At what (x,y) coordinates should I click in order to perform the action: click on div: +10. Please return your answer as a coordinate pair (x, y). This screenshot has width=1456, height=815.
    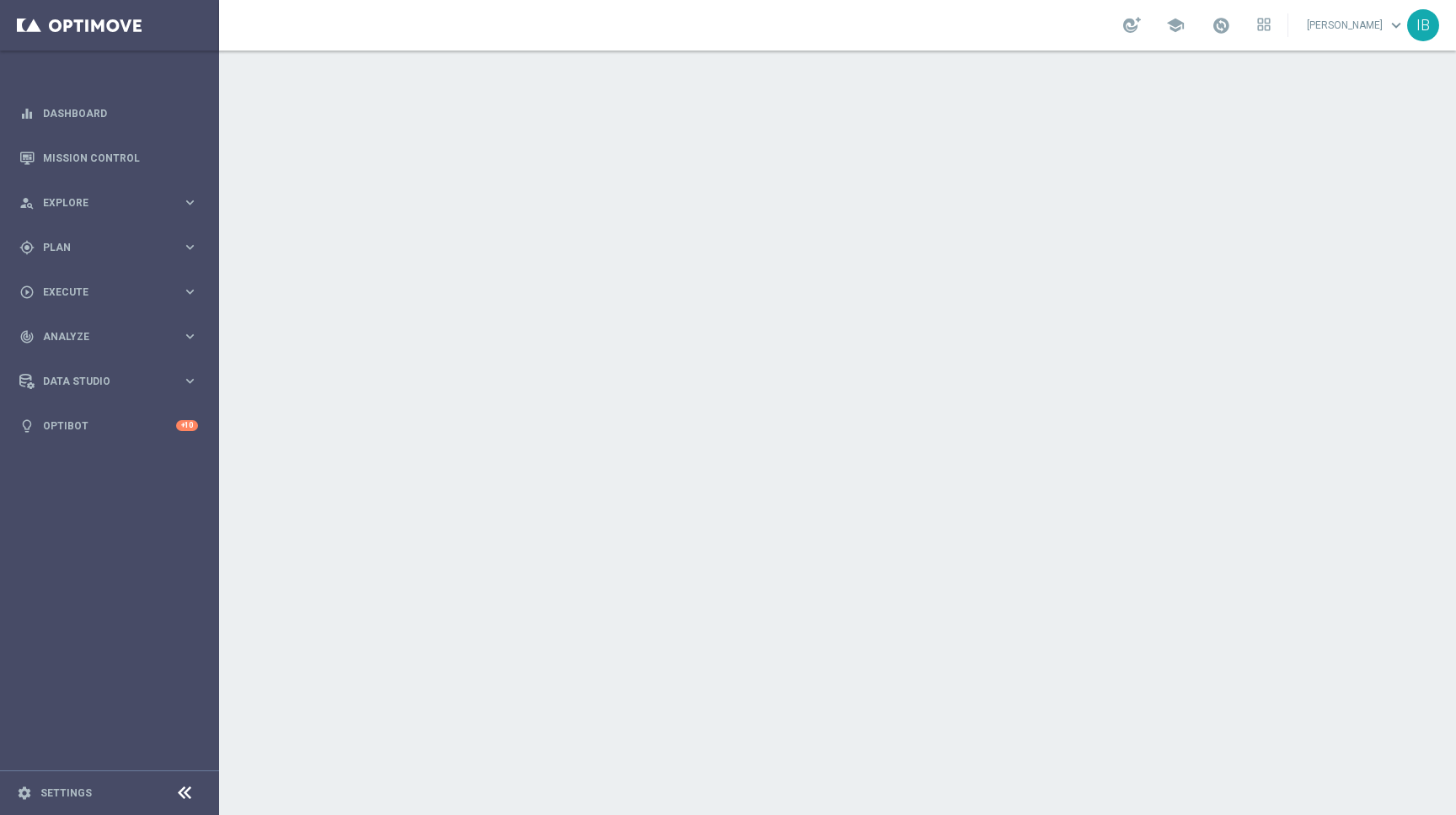
    Looking at the image, I should click on (187, 425).